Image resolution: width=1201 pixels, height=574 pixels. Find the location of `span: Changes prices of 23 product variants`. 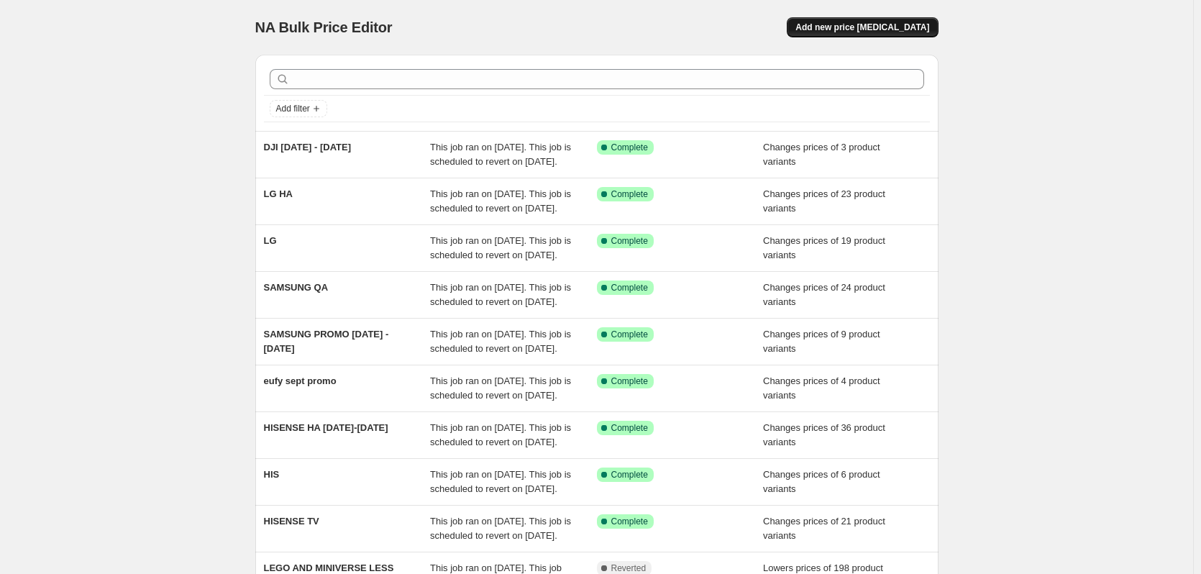

span: Changes prices of 23 product variants is located at coordinates (824, 201).